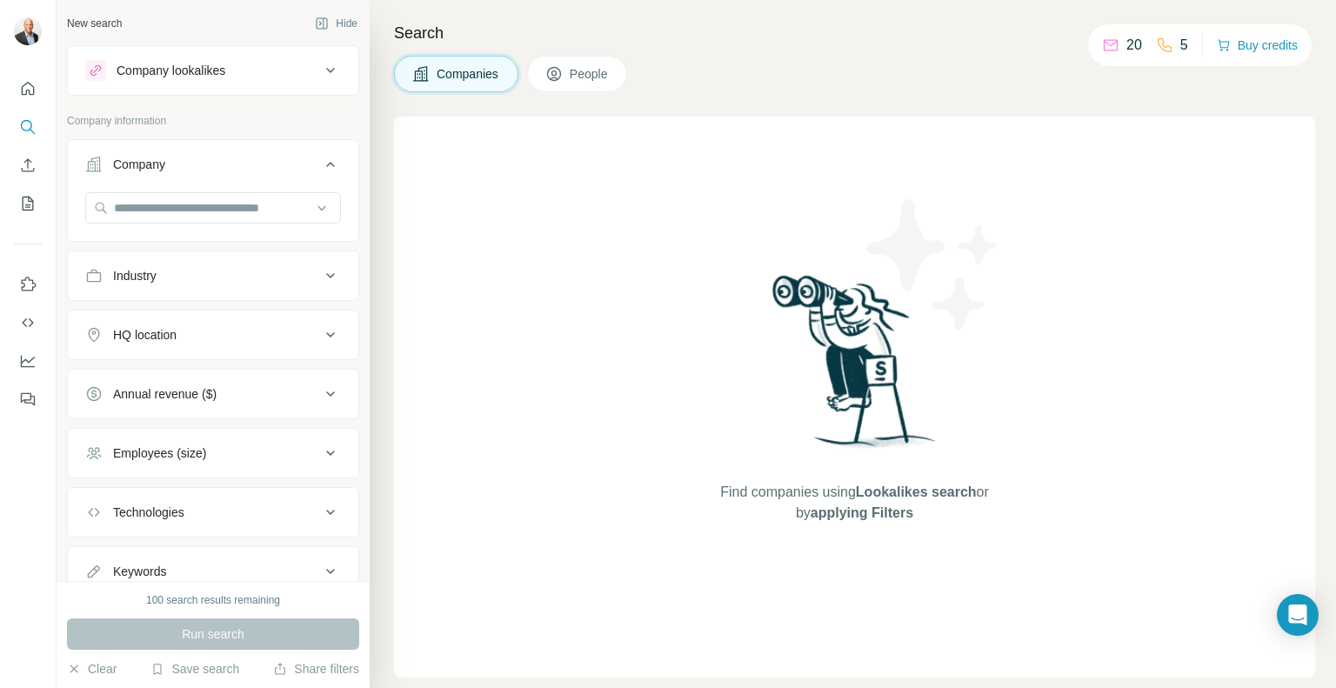 The image size is (1336, 688). I want to click on span: applying Filters, so click(862, 512).